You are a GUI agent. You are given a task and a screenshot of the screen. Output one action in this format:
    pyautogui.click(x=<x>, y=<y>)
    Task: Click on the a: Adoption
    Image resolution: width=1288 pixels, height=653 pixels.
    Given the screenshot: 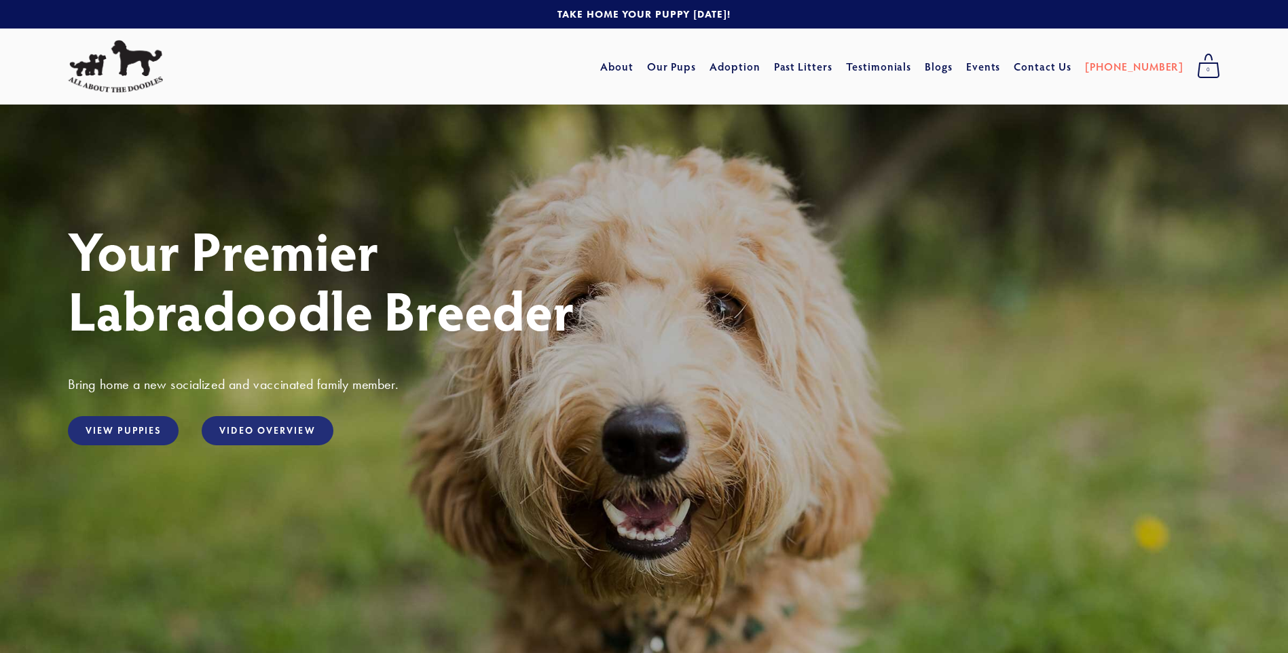 What is the action you would take?
    pyautogui.click(x=735, y=67)
    